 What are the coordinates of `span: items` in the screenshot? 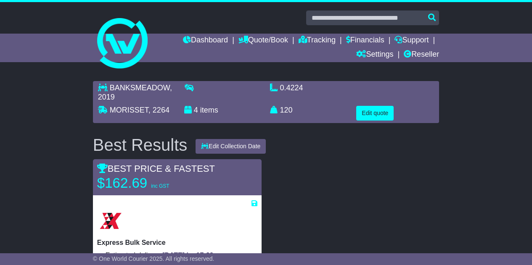 It's located at (209, 110).